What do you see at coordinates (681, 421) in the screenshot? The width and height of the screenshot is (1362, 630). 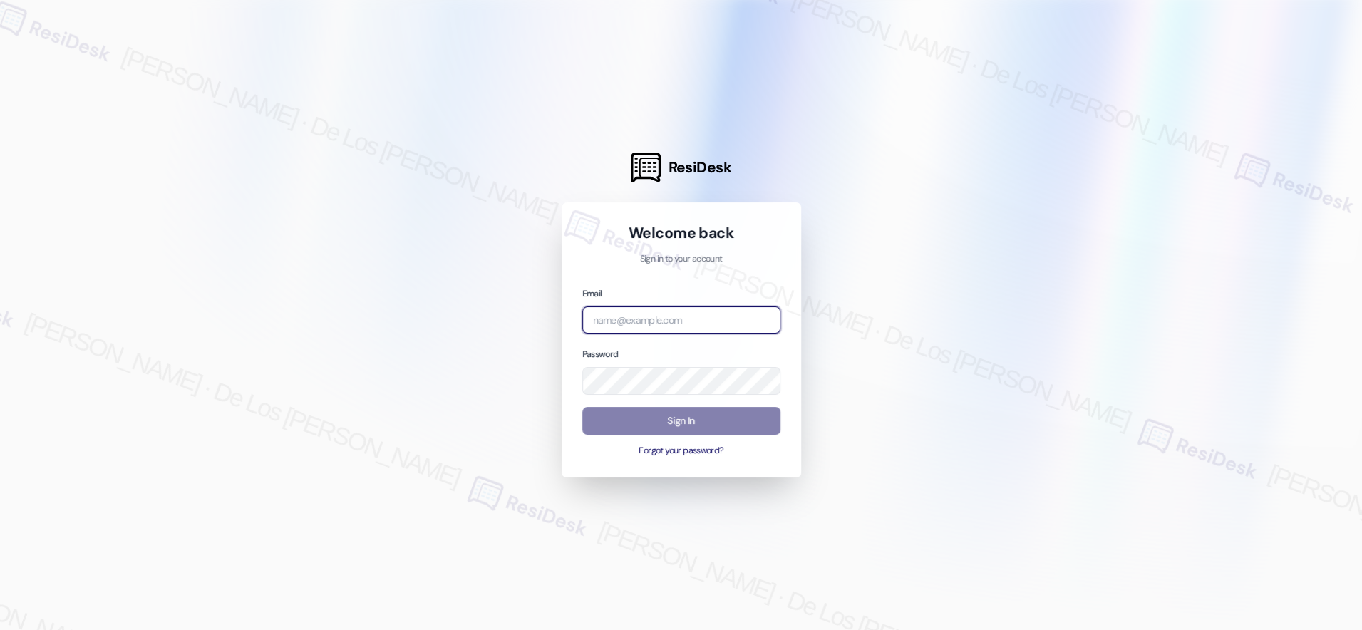 I see `button: Sign In` at bounding box center [681, 421].